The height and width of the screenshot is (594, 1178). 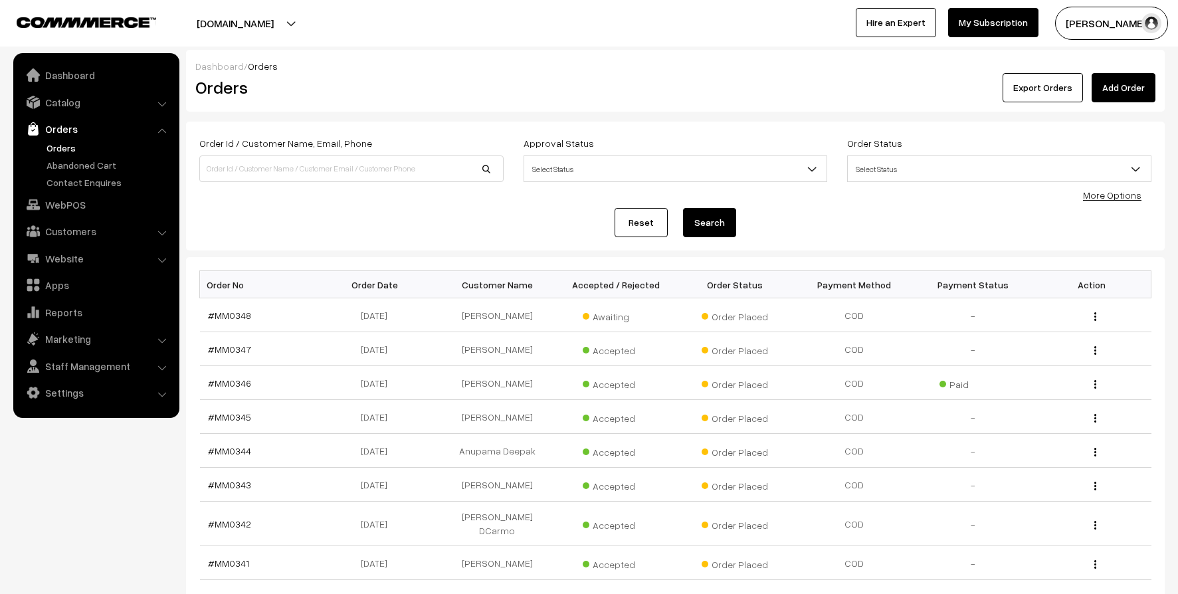 What do you see at coordinates (259, 284) in the screenshot?
I see `th: Order No` at bounding box center [259, 284].